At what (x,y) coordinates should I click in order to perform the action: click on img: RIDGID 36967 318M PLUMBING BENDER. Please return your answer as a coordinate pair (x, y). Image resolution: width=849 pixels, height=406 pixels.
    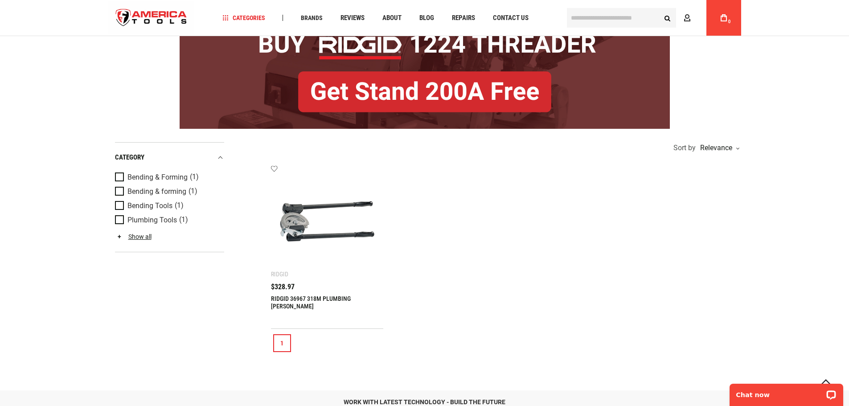
    Looking at the image, I should click on (327, 221).